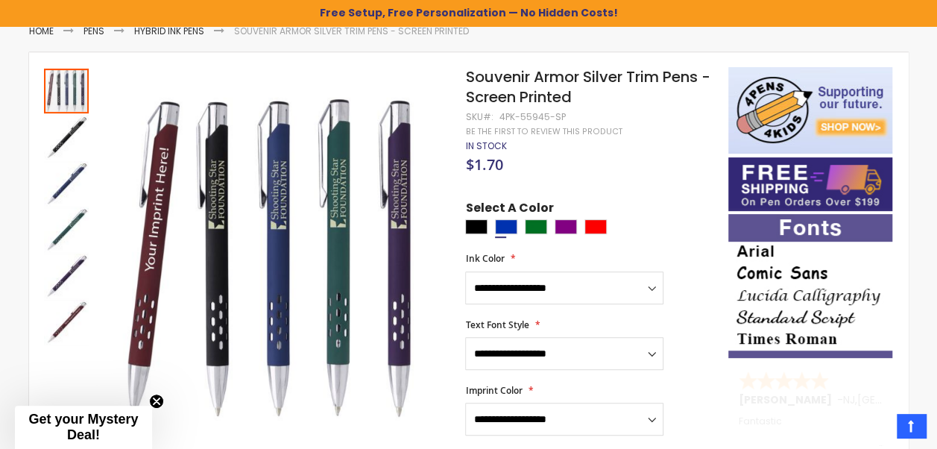  Describe the element at coordinates (485, 258) in the screenshot. I see `span: Ink Color` at that location.